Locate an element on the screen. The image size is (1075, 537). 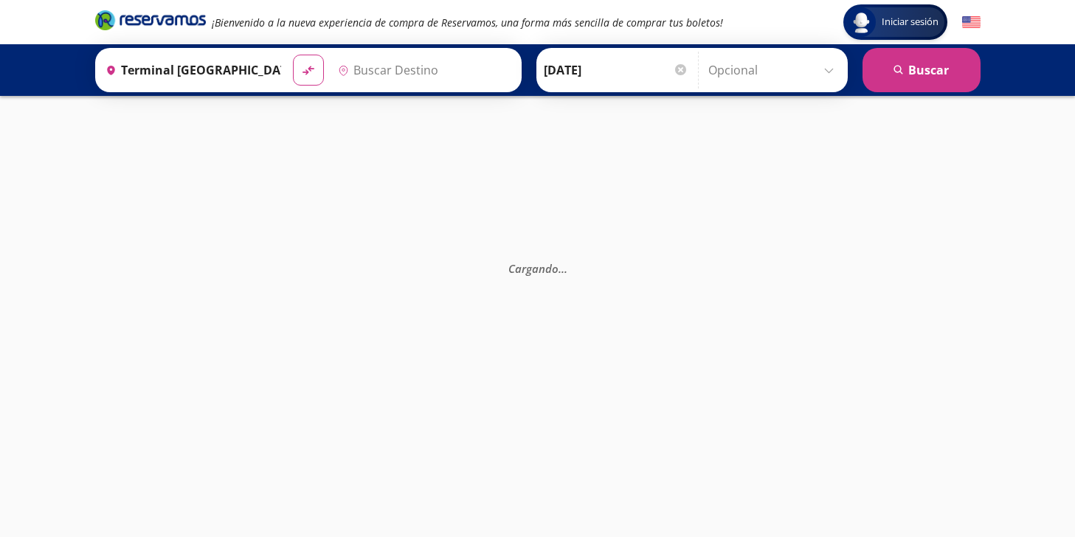
input: Elegir Fecha is located at coordinates (616, 70).